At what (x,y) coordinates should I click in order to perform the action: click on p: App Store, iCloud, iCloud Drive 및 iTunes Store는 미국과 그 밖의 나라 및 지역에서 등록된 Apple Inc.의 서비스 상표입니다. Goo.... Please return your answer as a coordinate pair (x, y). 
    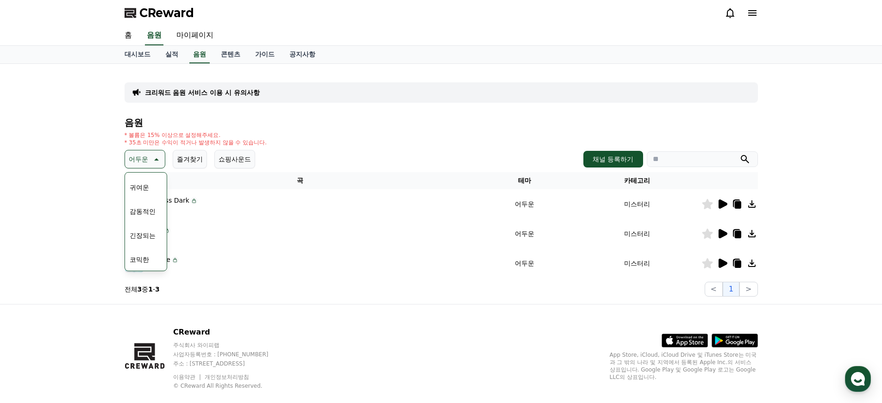
    Looking at the image, I should click on (684, 366).